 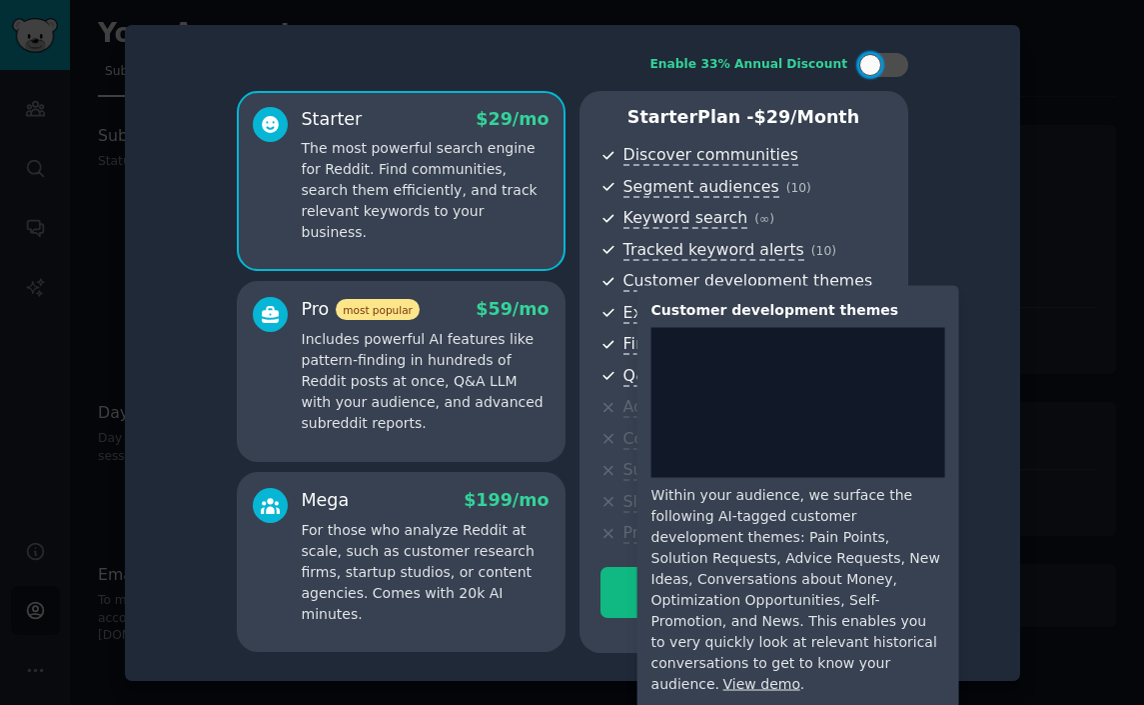 What do you see at coordinates (506, 500) in the screenshot?
I see `span: $ 199 /mo` at bounding box center [506, 500].